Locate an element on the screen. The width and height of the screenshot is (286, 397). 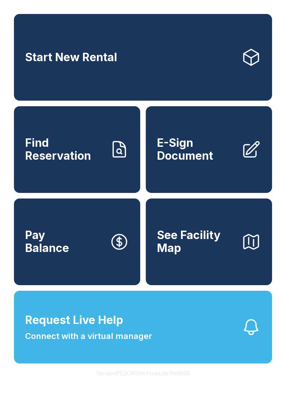
span: Start New Rental is located at coordinates (71, 57).